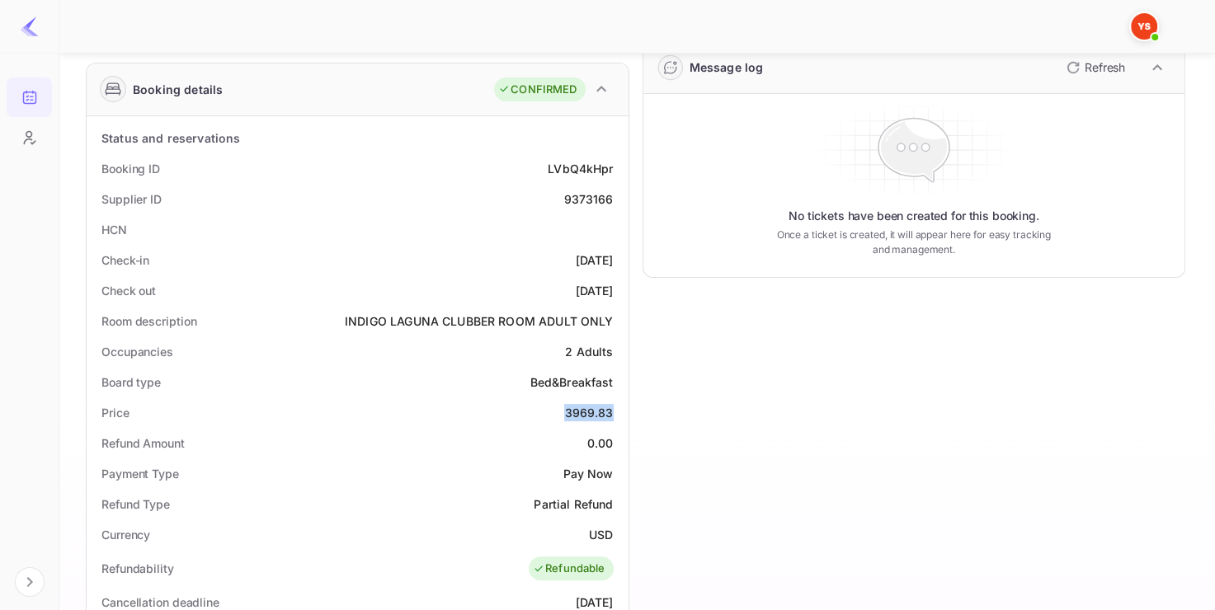 The image size is (1215, 610). Describe the element at coordinates (600, 443) in the screenshot. I see `div: 0.00` at that location.